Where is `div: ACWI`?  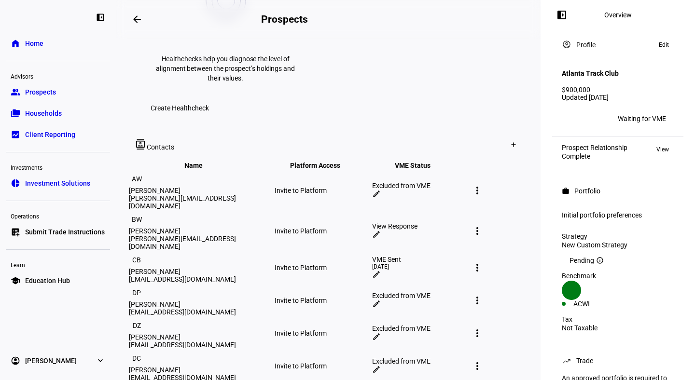 div: ACWI is located at coordinates (596, 304).